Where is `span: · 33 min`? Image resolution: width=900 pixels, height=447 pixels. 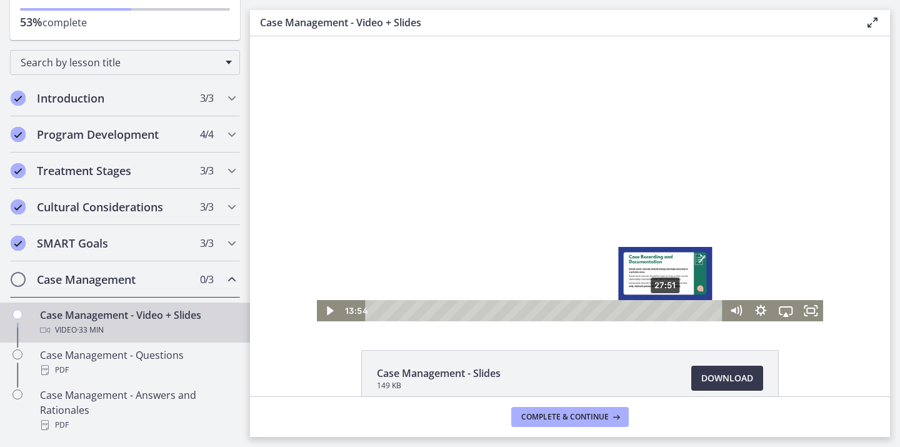 span: · 33 min is located at coordinates (90, 330).